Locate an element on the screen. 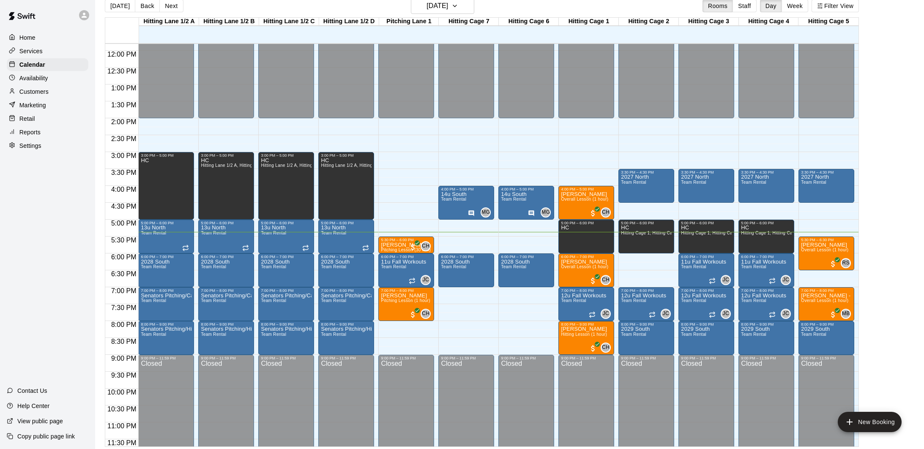 The height and width of the screenshot is (449, 924). p: Reports is located at coordinates (30, 132).